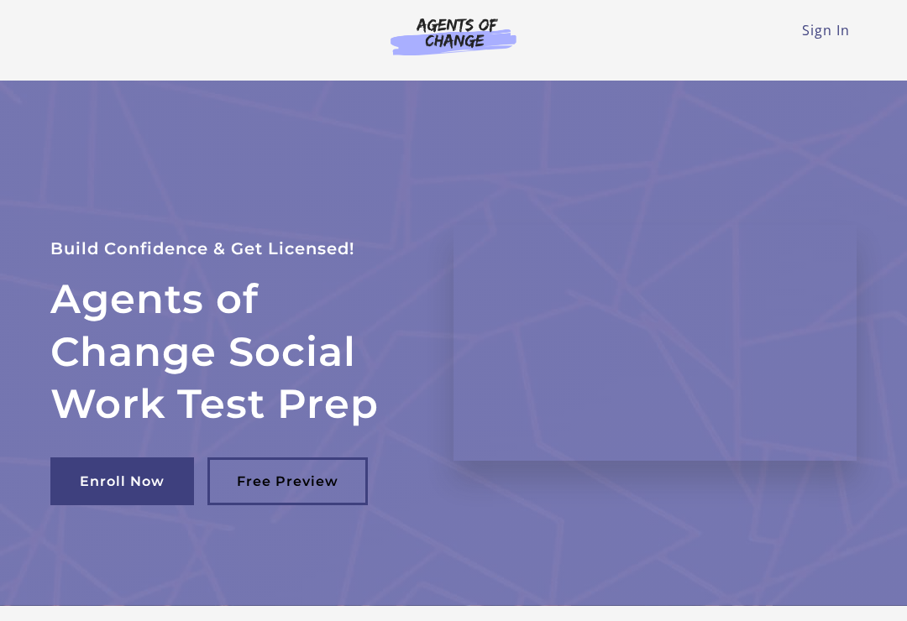  I want to click on p: Build Confidence & Get Licensed!, so click(238, 248).